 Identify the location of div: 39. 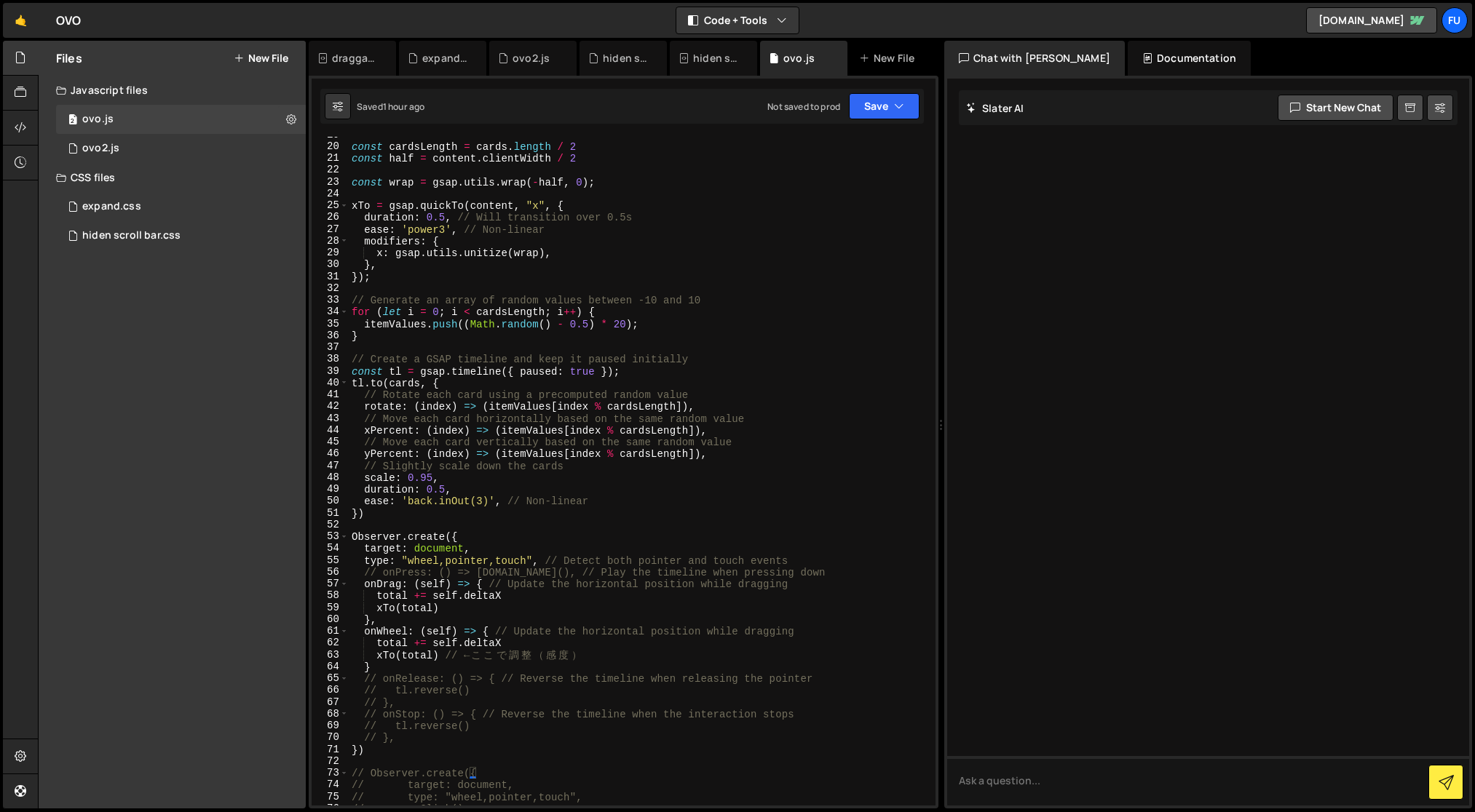
(330, 372).